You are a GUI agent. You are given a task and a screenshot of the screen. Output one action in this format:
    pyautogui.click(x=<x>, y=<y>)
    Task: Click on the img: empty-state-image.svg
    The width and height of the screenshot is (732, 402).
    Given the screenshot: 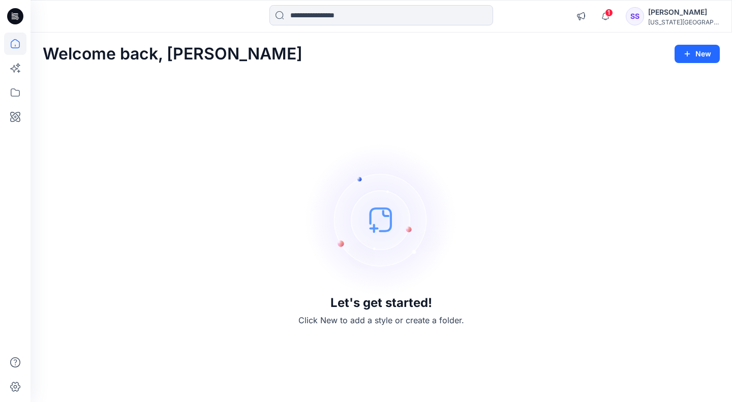 What is the action you would take?
    pyautogui.click(x=381, y=220)
    